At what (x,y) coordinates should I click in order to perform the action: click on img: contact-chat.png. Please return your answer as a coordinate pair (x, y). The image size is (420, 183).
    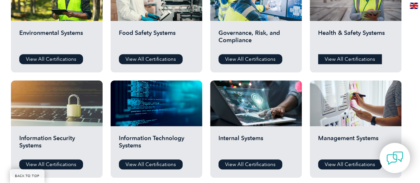
    Looking at the image, I should click on (395, 158).